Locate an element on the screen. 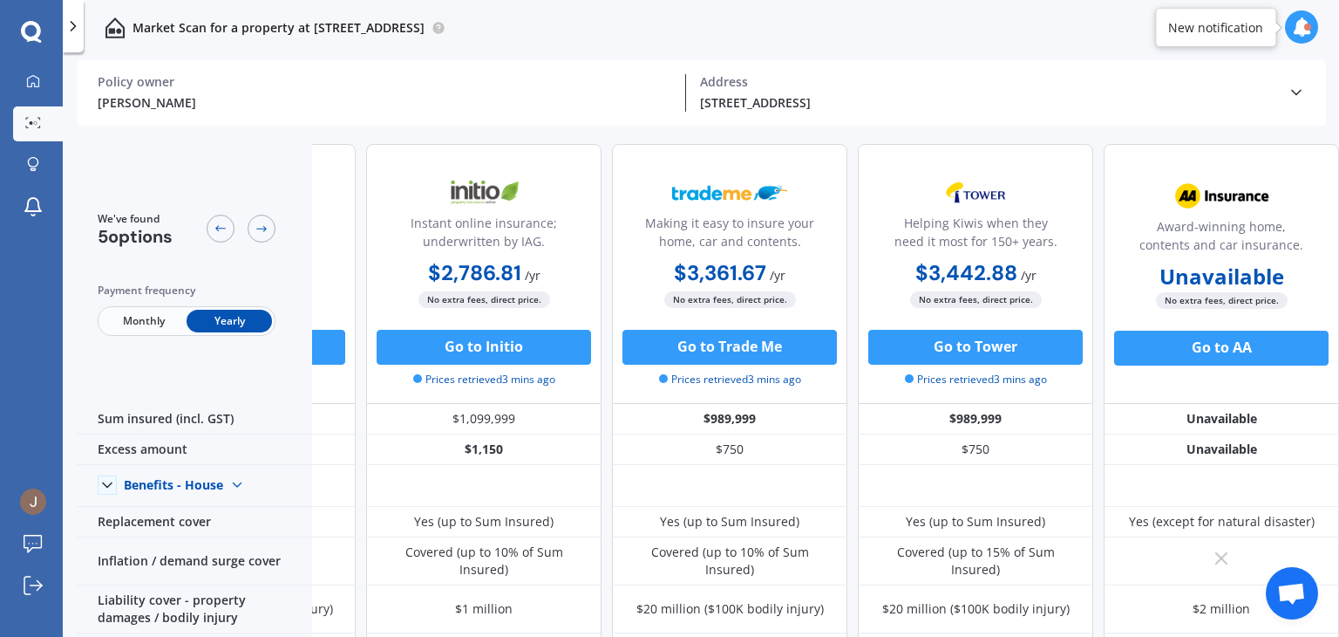 This screenshot has height=637, width=1339. div: Instant online insurance; underwritten by IAG. is located at coordinates (484, 235).